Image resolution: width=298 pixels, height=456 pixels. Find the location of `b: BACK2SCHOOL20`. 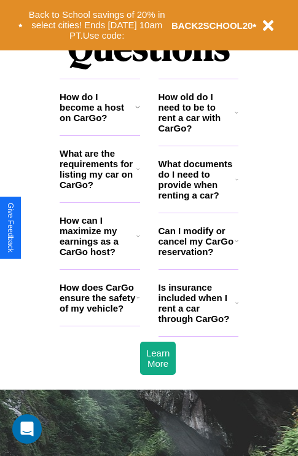

b: BACK2SCHOOL20 is located at coordinates (212, 25).